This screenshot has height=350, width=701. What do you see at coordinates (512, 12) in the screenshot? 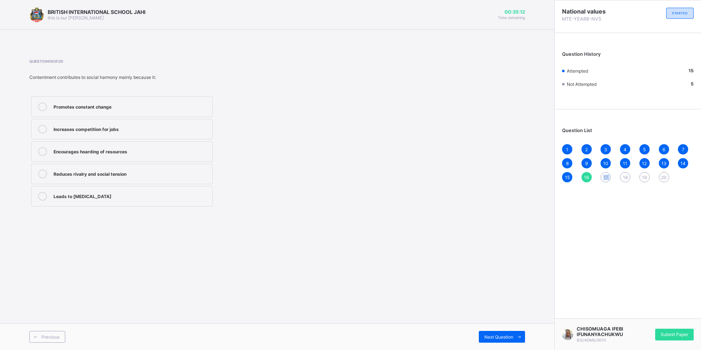
I see `span: 00:35:12` at bounding box center [512, 12].